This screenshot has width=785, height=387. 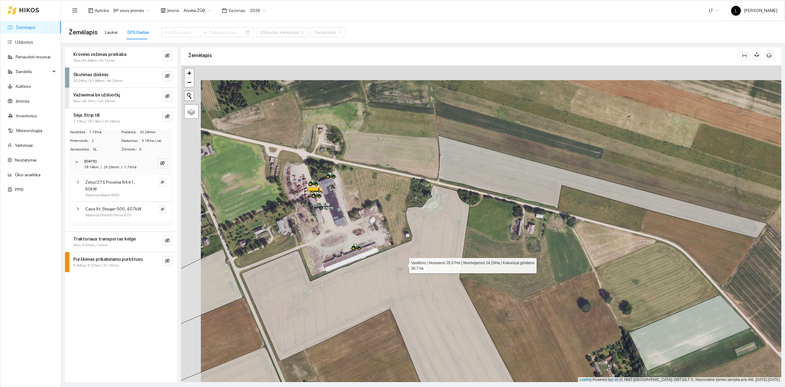 I want to click on span: Arsėta ŽŪB, so click(x=197, y=10).